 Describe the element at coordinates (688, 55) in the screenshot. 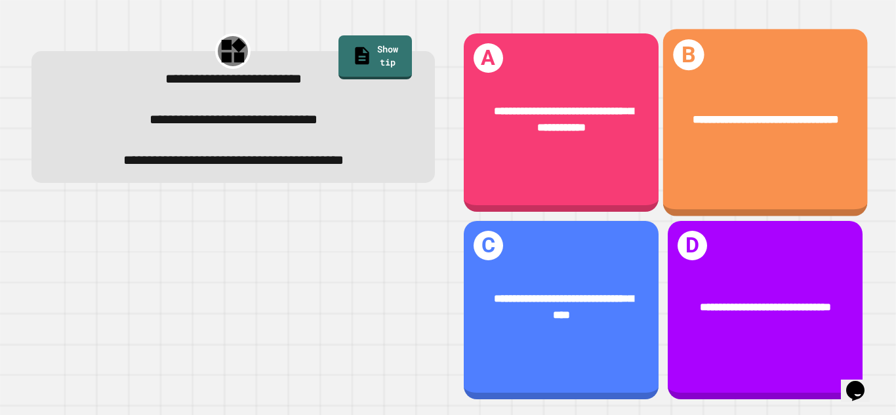

I see `h1: B` at that location.